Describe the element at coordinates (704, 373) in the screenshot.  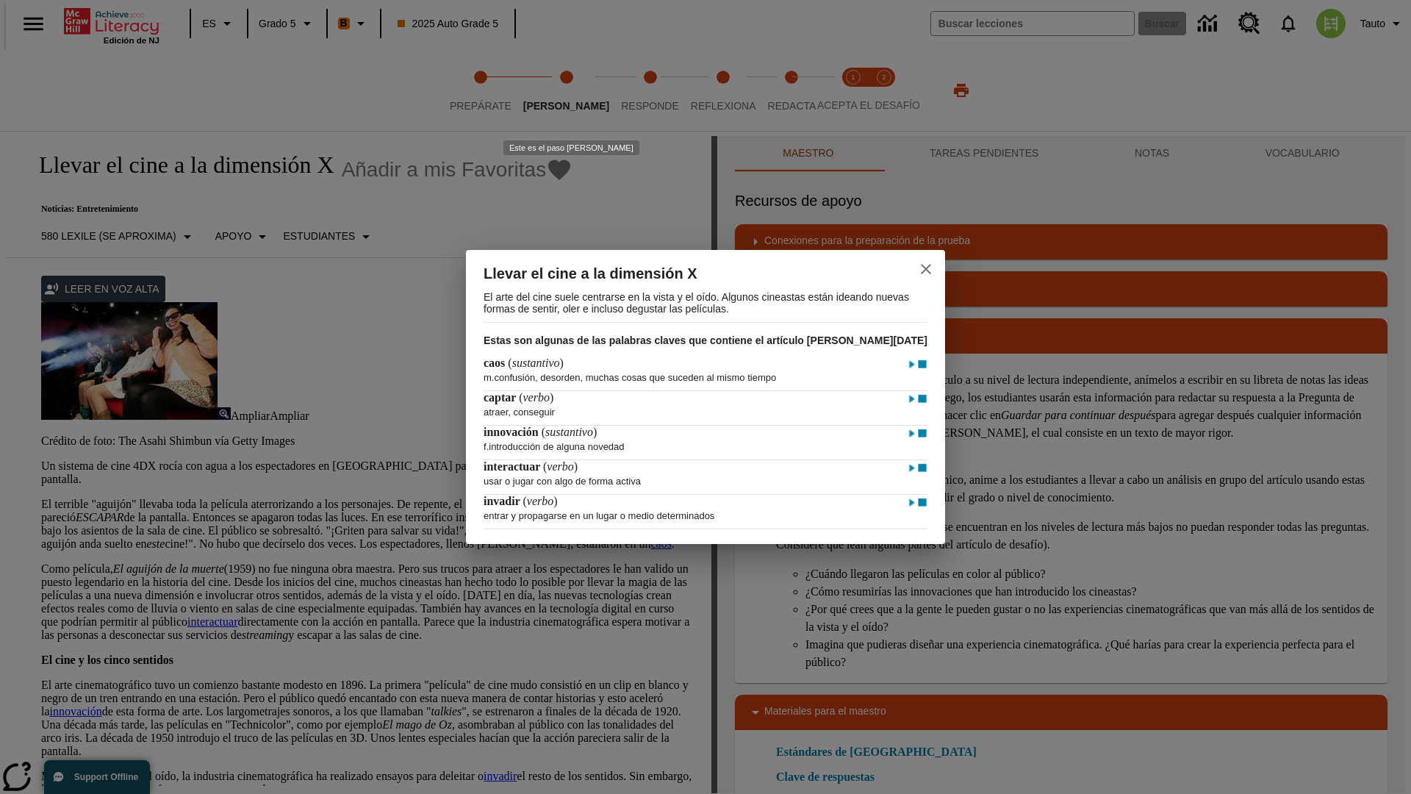
I see `p: confusión, desorden, muchas cosas que suceden al mismo tiempo` at that location.